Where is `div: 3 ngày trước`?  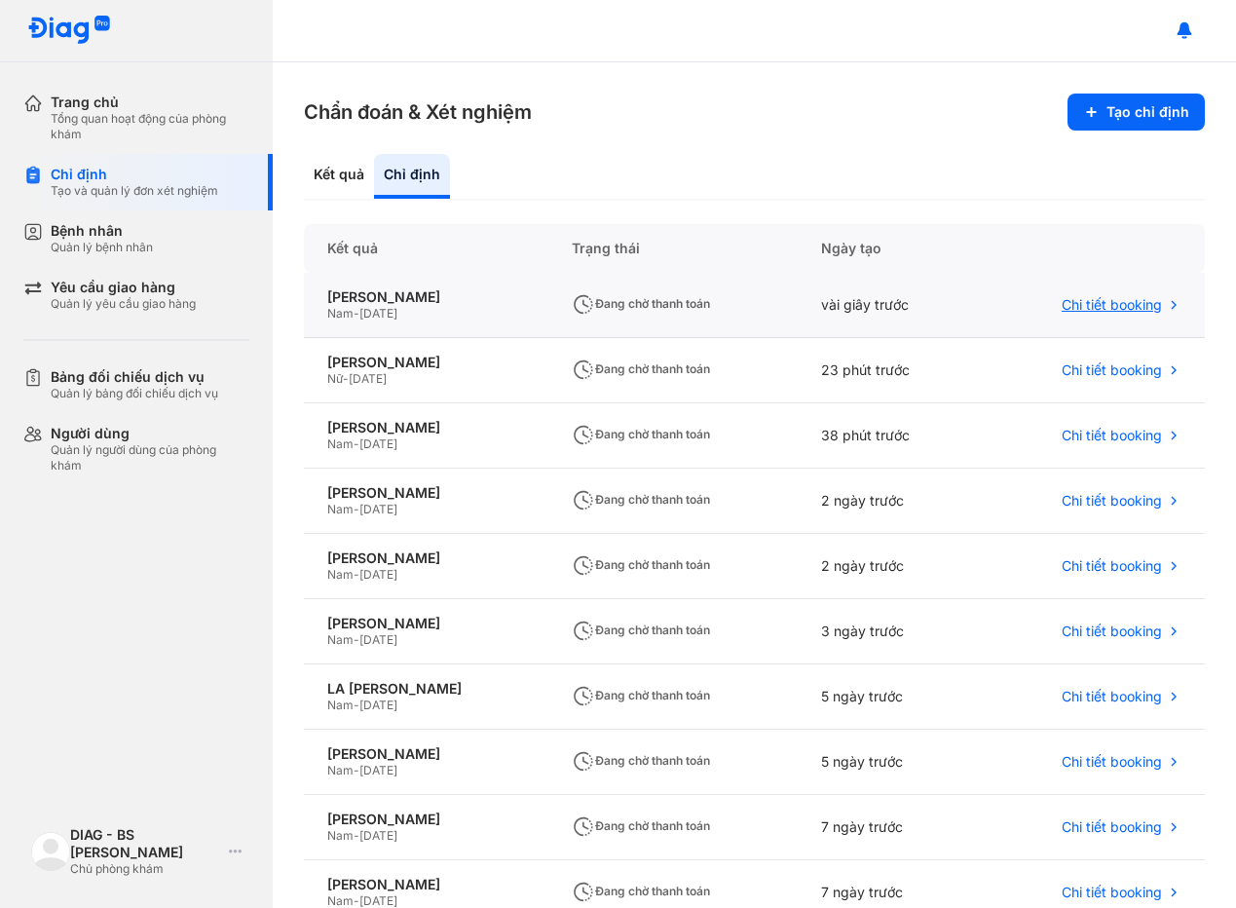
div: 3 ngày trước is located at coordinates (888, 631).